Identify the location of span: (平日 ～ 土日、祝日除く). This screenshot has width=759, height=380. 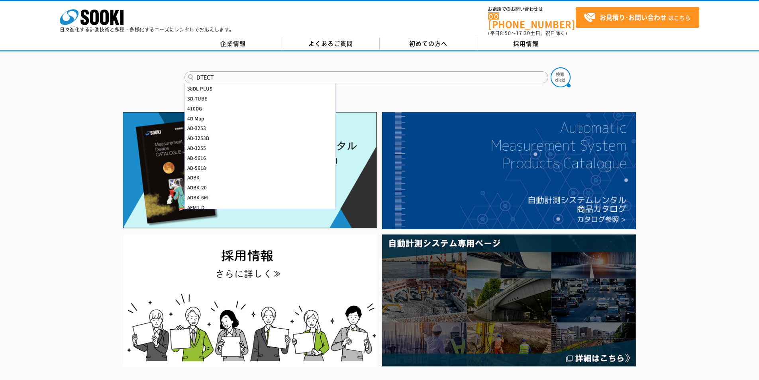
(527, 33).